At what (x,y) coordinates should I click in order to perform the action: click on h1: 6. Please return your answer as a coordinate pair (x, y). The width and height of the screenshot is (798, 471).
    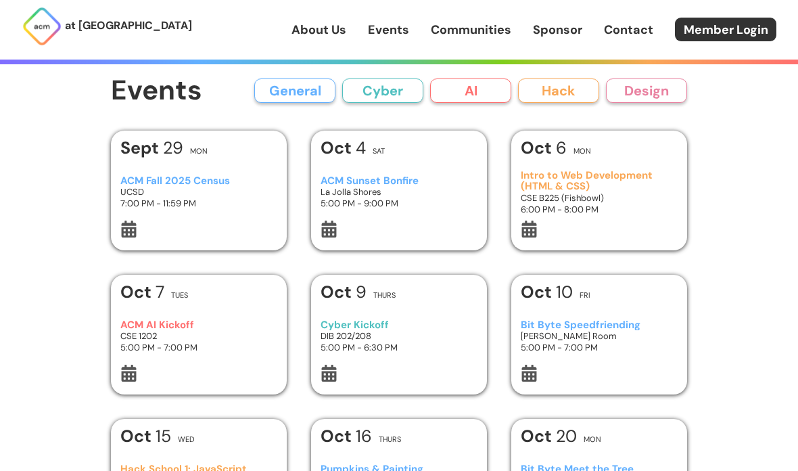
    Looking at the image, I should click on (544, 147).